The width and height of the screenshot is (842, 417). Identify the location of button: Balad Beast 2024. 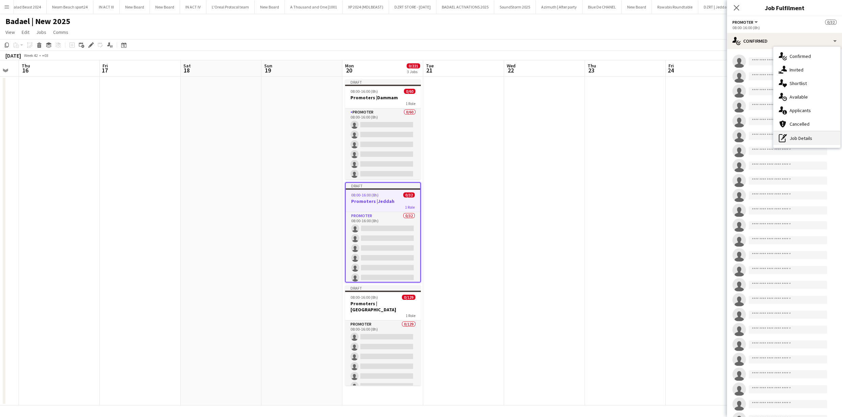
(26, 7).